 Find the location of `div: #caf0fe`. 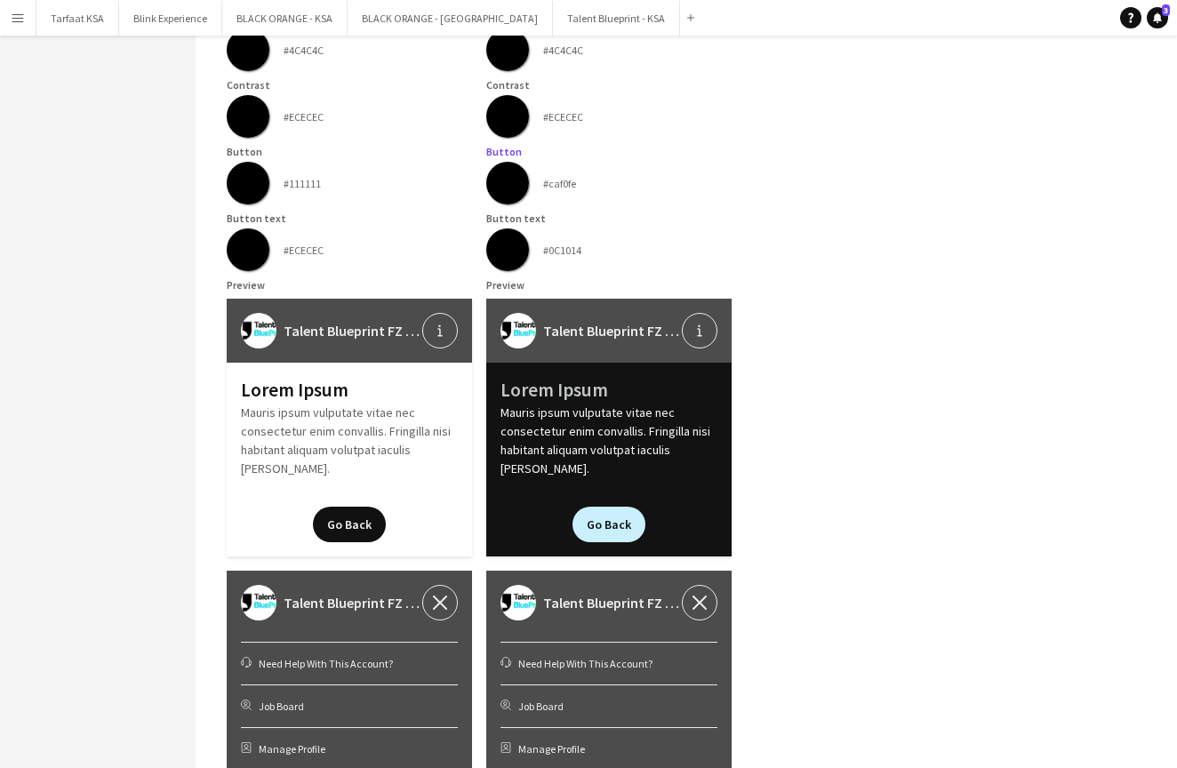

div: #caf0fe is located at coordinates (559, 183).